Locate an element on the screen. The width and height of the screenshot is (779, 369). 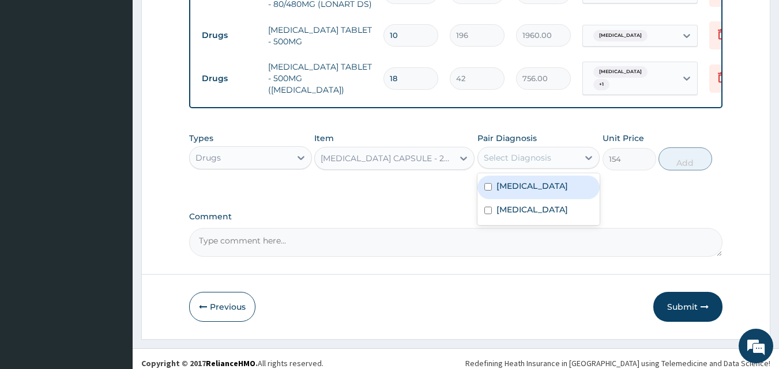
button: Add is located at coordinates (685, 159).